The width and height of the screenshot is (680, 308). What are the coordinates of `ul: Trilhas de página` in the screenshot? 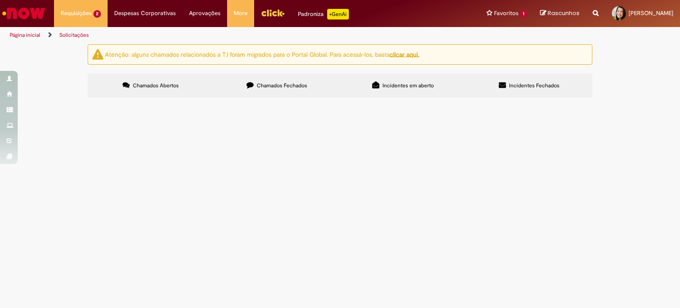 It's located at (227, 35).